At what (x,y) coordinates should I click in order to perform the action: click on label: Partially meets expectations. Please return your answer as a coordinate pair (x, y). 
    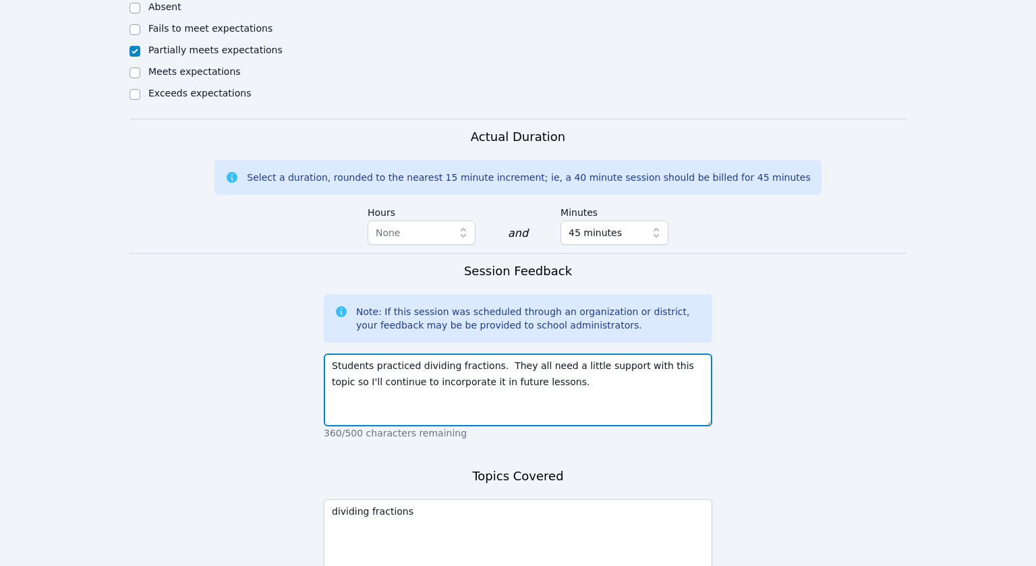
    Looking at the image, I should click on (215, 50).